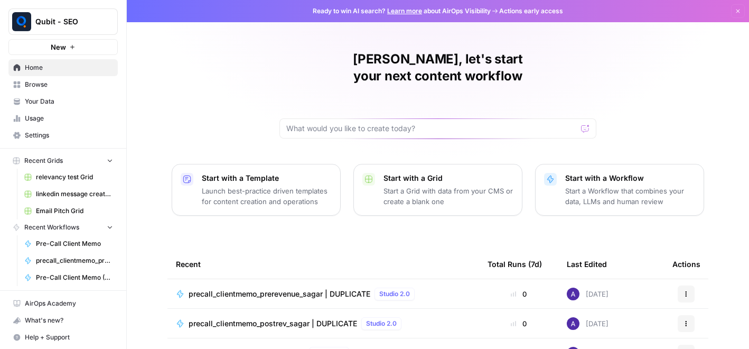  Describe the element at coordinates (69, 303) in the screenshot. I see `span: AirOps Academy` at that location.